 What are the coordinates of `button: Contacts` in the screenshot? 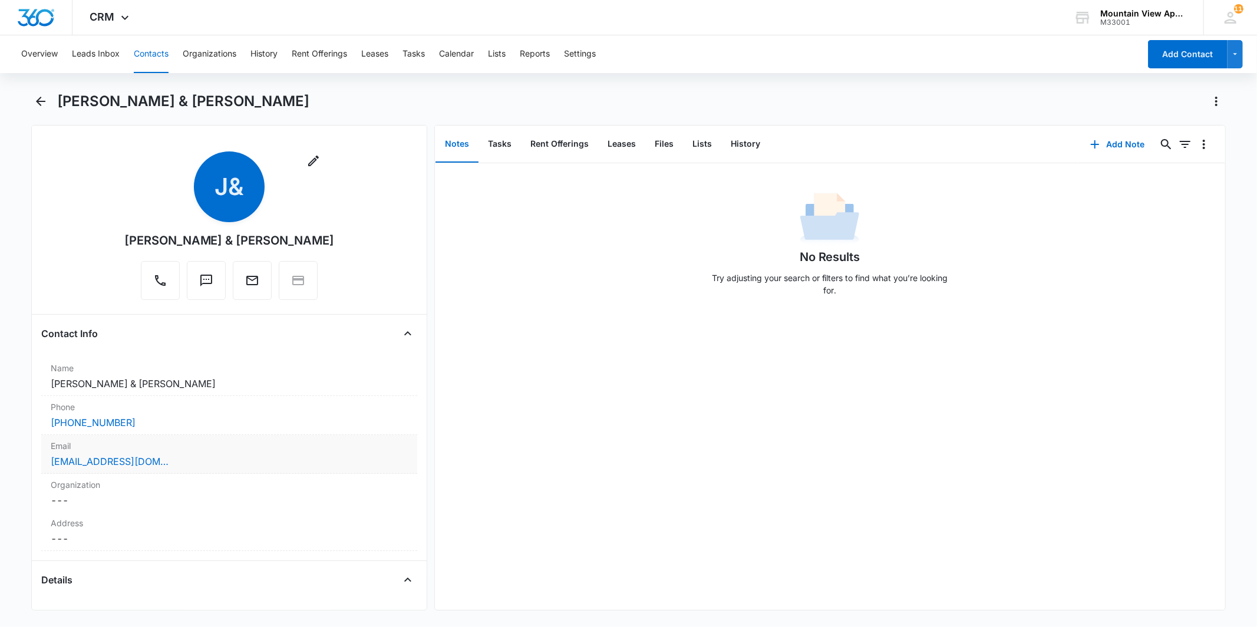 It's located at (151, 54).